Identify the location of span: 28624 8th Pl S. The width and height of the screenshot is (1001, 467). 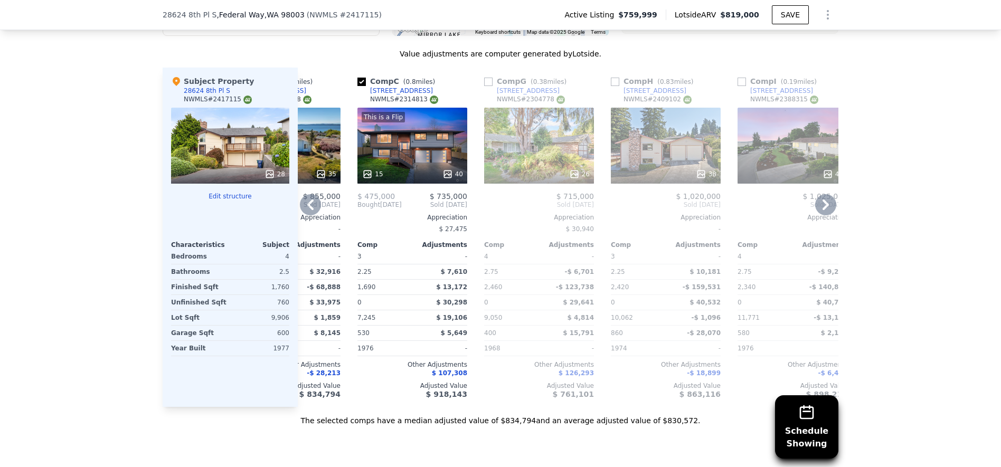
(190, 15).